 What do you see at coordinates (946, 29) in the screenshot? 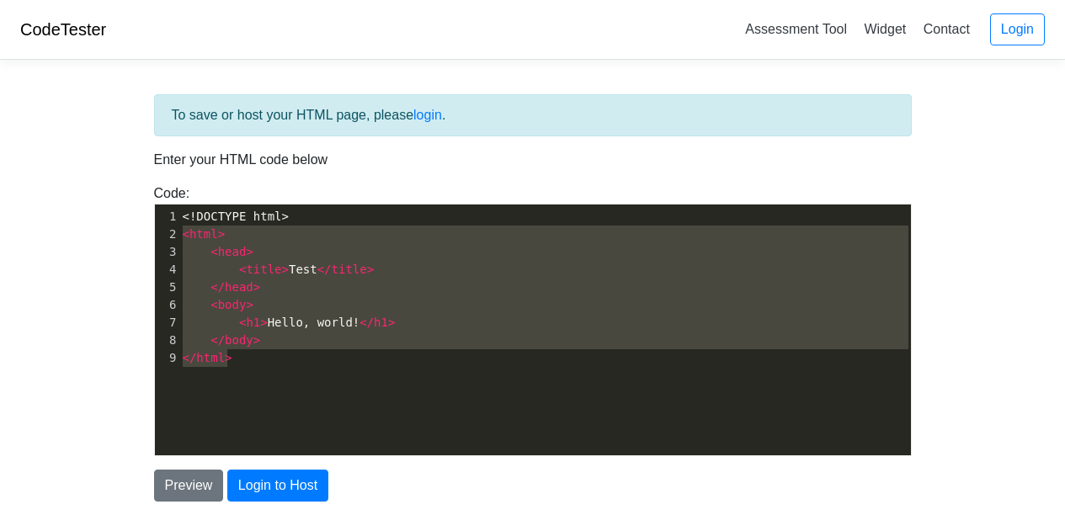
I see `a: Contact` at bounding box center [946, 29].